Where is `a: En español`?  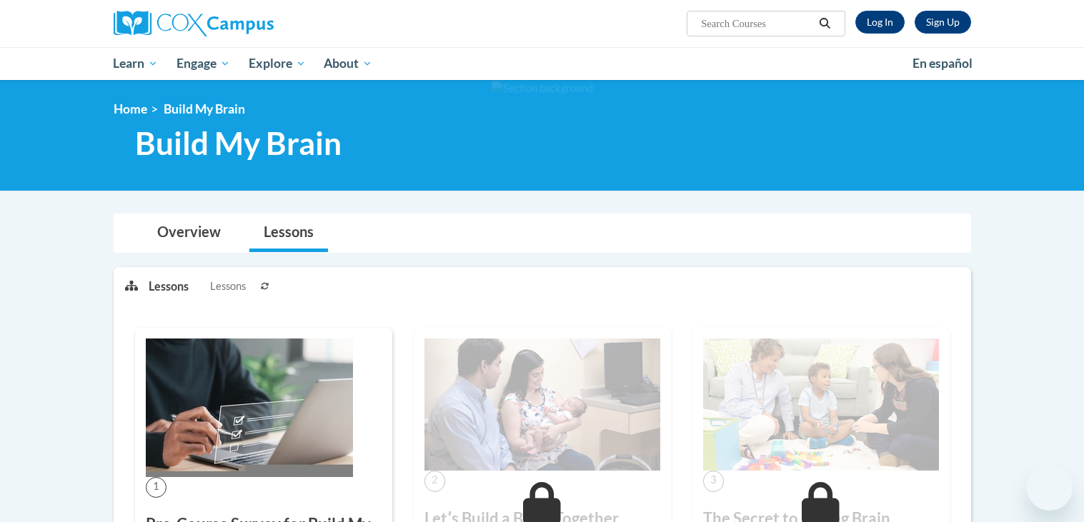
a: En español is located at coordinates (942, 64).